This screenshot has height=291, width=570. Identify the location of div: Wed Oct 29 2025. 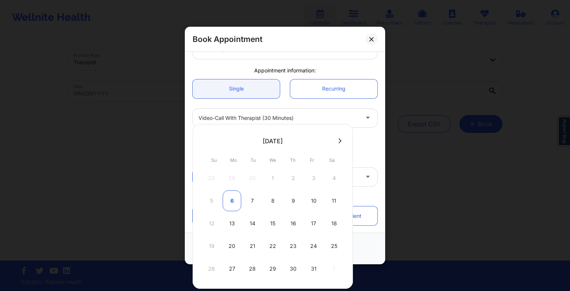
(273, 269).